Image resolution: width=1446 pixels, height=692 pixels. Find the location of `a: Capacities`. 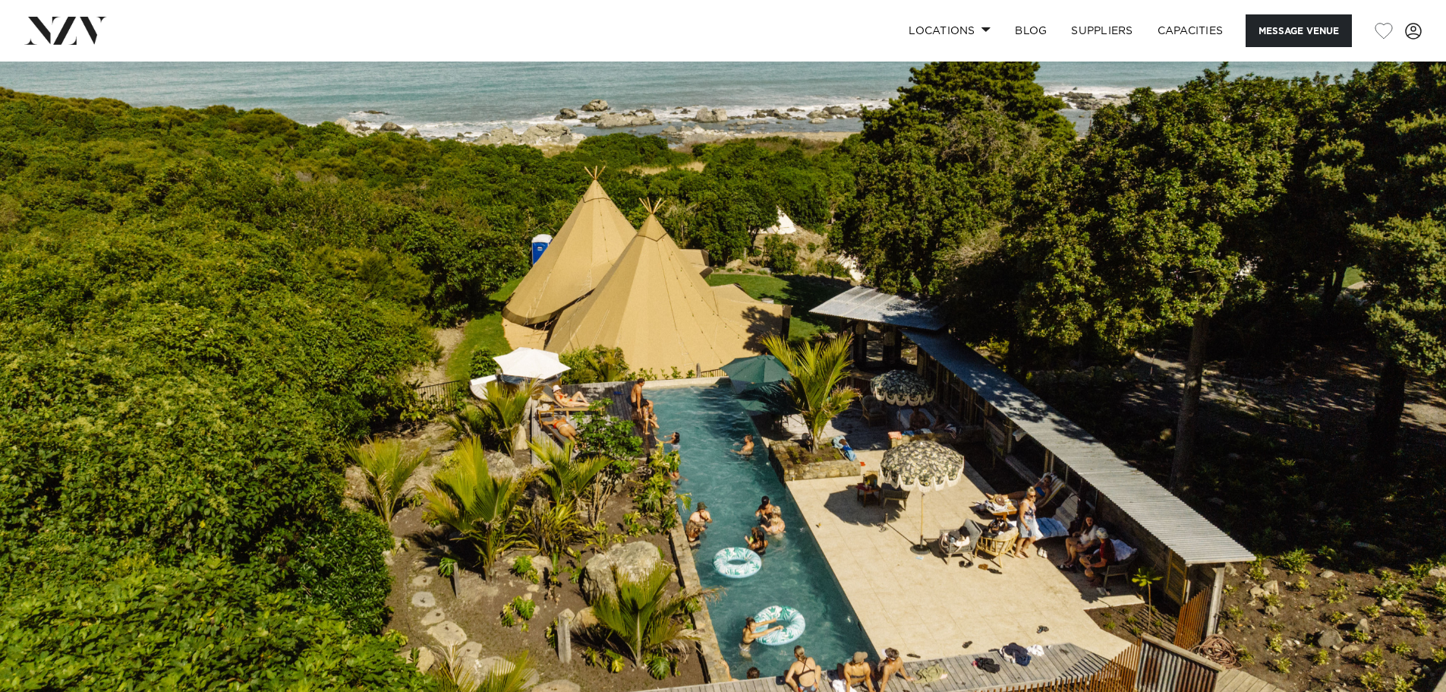

a: Capacities is located at coordinates (1190, 30).